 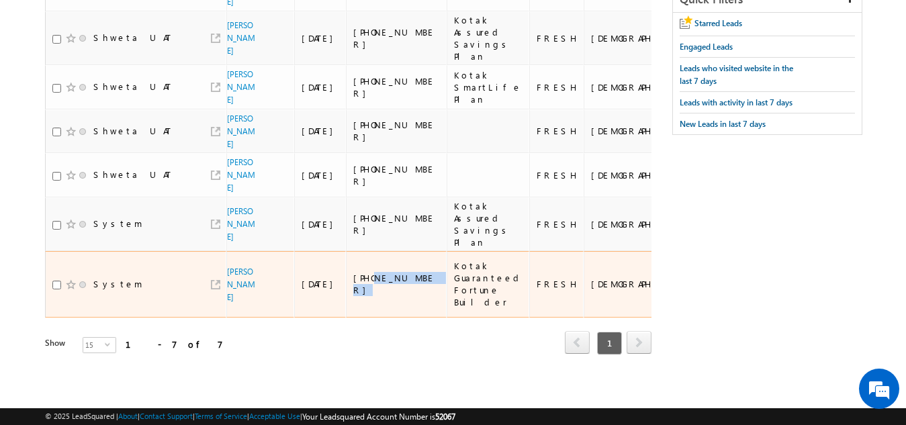 What do you see at coordinates (489, 87) in the screenshot?
I see `div: Kotak SmartLife Plan` at bounding box center [489, 87].